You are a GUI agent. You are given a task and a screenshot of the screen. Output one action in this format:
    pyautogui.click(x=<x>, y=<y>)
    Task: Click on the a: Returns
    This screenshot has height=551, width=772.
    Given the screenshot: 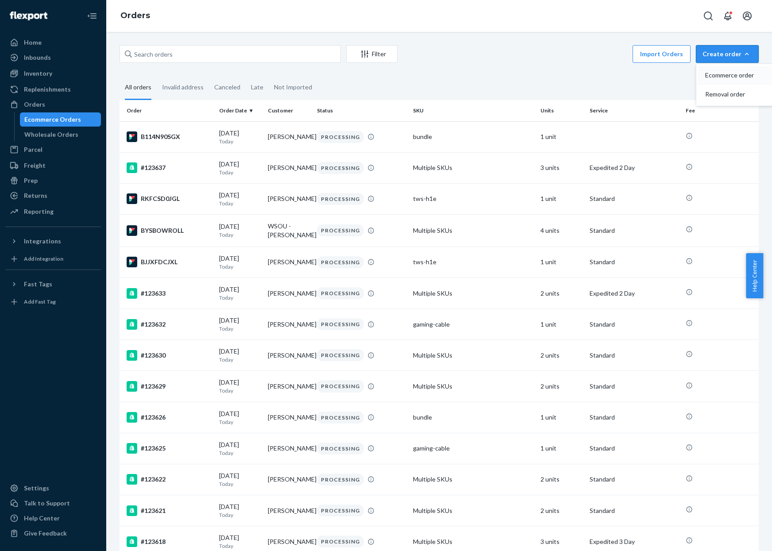 What is the action you would take?
    pyautogui.click(x=53, y=196)
    